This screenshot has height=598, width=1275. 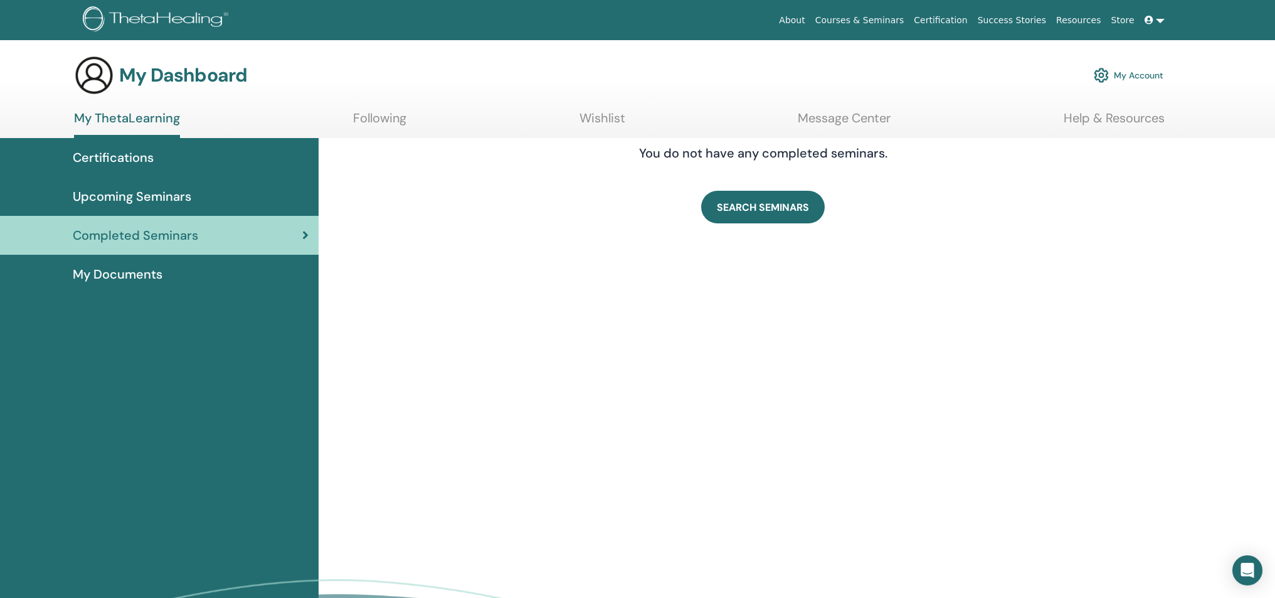 I want to click on a: Courses & Seminars, so click(x=860, y=20).